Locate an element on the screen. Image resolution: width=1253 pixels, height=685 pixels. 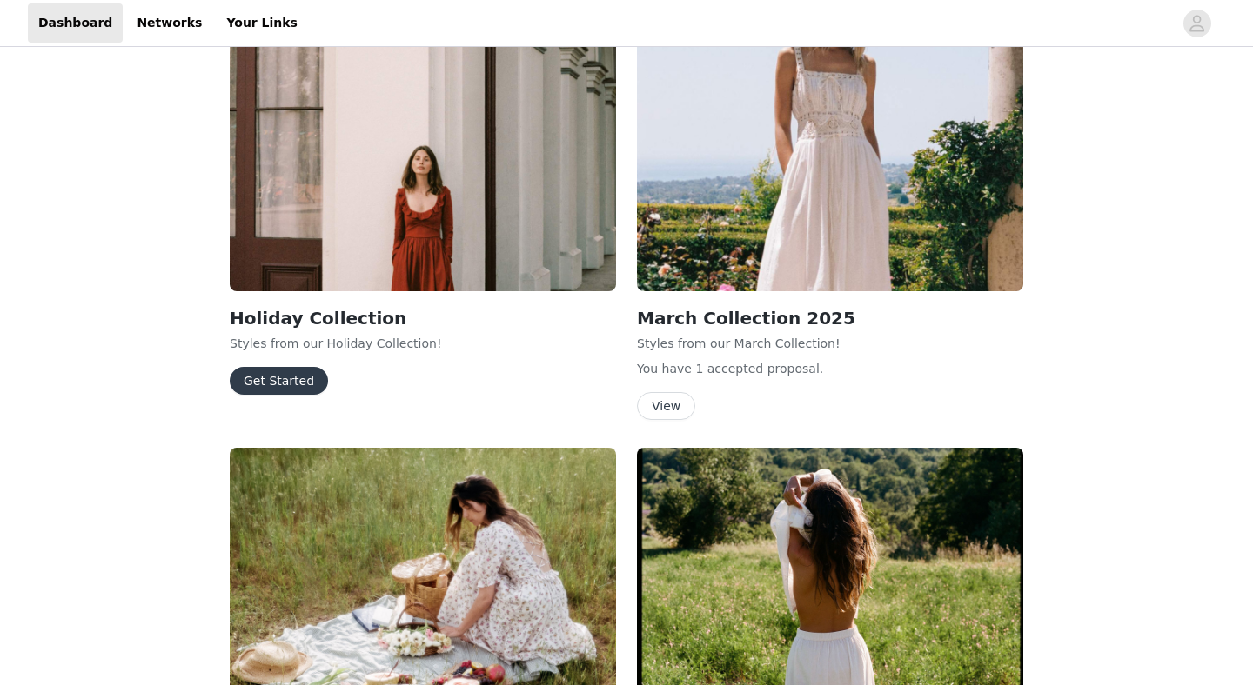
p: You have 1 accepted proposal . is located at coordinates (830, 369).